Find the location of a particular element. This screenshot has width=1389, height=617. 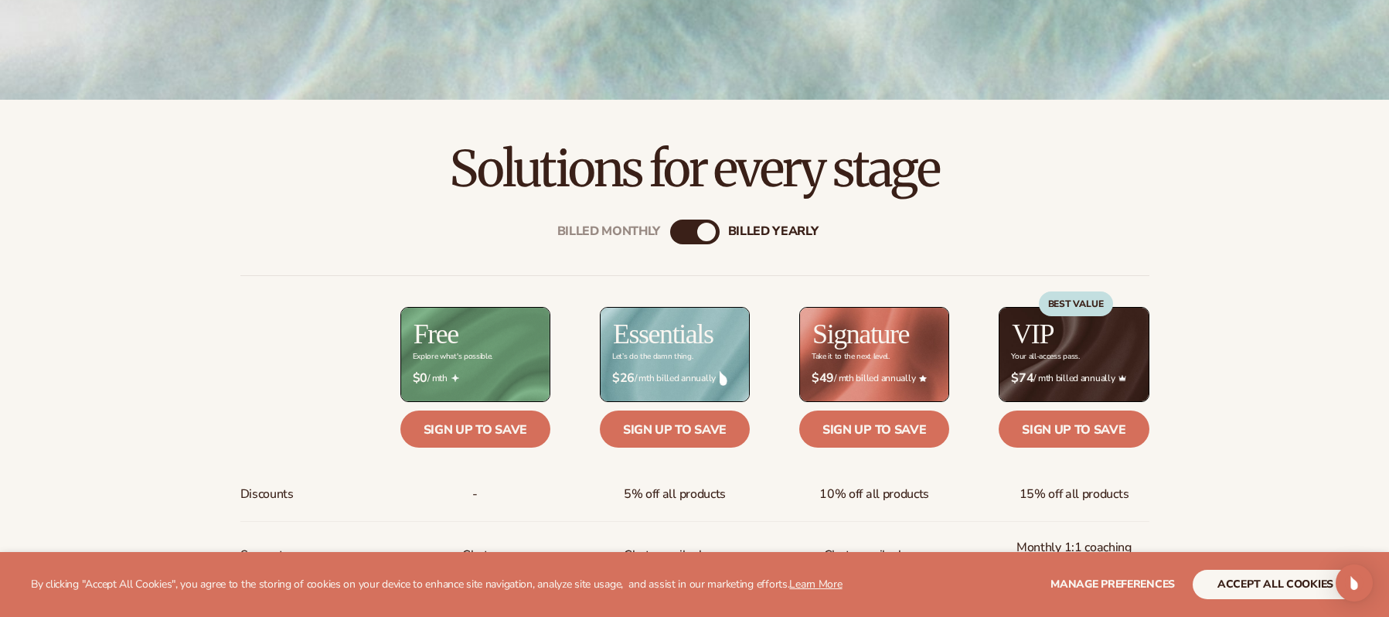

span: Chat, email, phone is located at coordinates (874, 555).